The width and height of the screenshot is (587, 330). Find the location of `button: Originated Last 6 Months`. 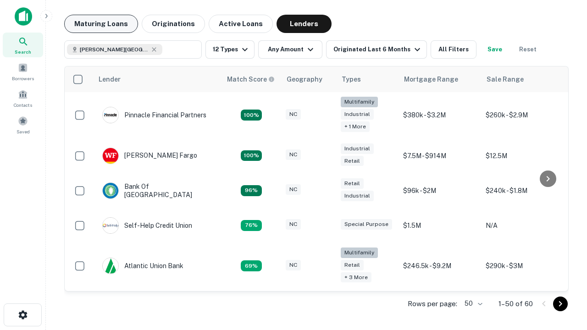

button: Originated Last 6 Months is located at coordinates (377, 50).